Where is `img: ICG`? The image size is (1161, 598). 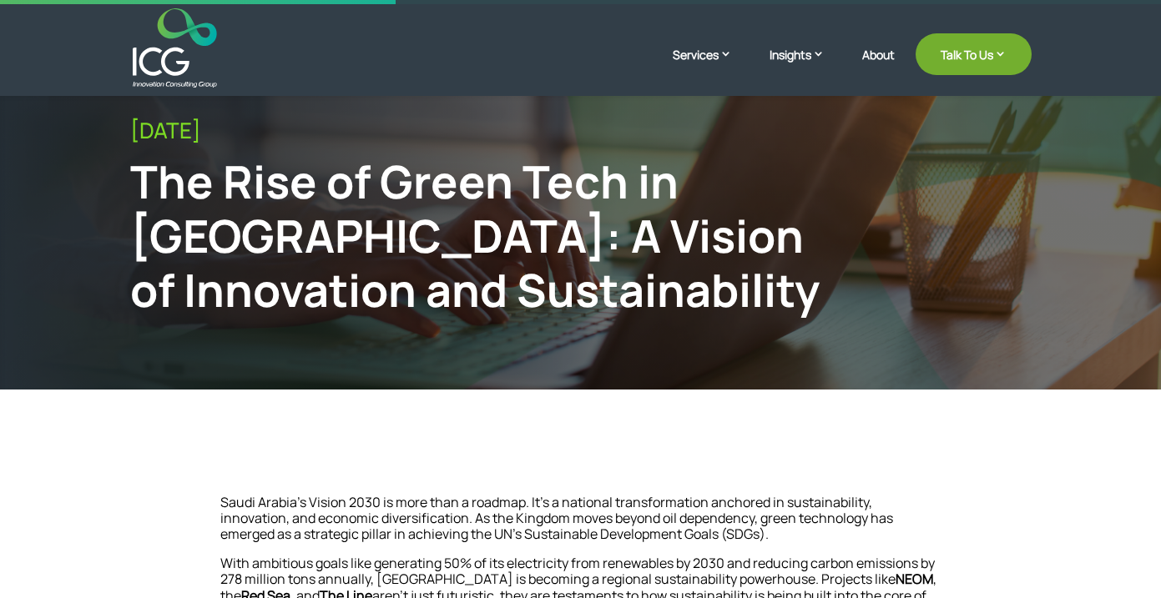 img: ICG is located at coordinates (174, 48).